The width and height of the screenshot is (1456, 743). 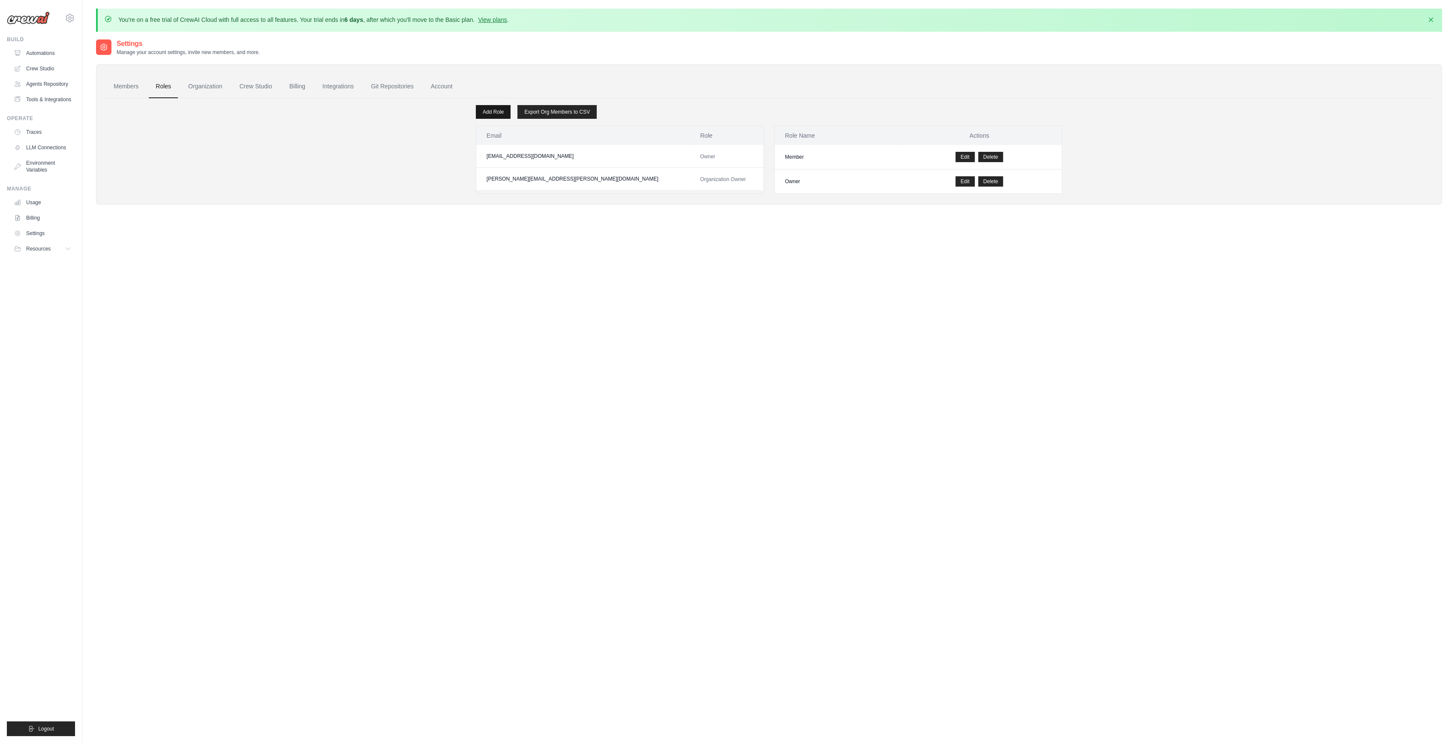 What do you see at coordinates (836, 157) in the screenshot?
I see `td: Member` at bounding box center [836, 157].